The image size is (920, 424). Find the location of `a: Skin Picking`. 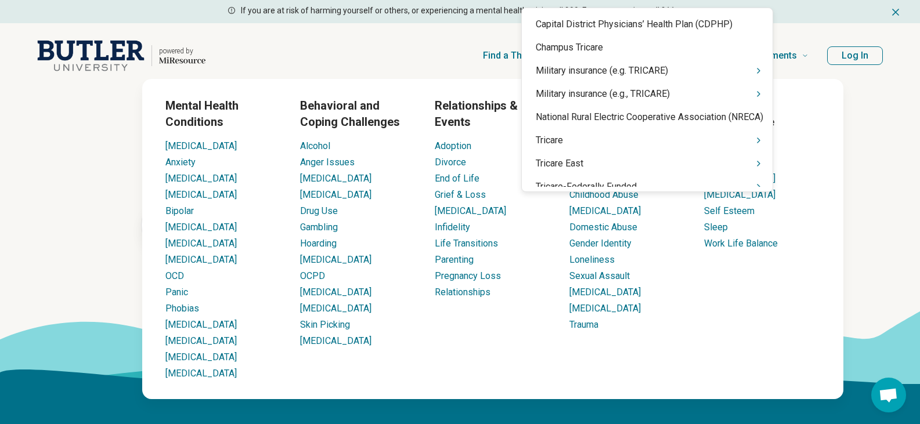

a: Skin Picking is located at coordinates (325, 325).